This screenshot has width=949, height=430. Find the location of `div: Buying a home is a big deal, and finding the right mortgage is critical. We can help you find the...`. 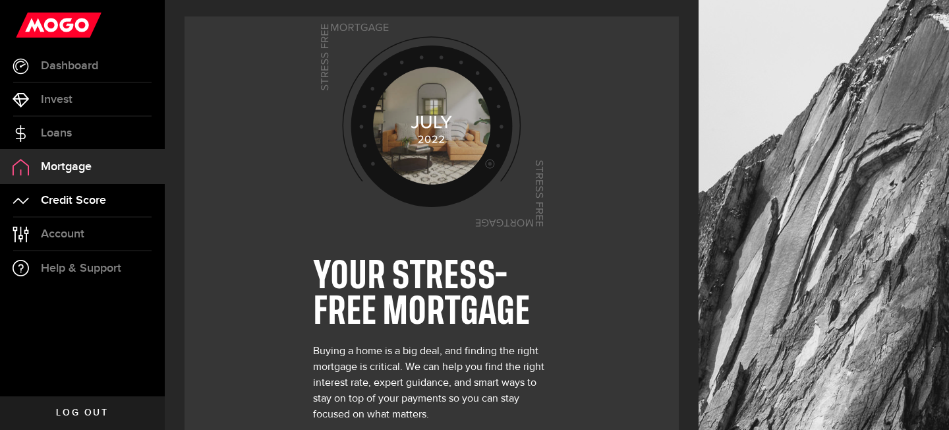

div: Buying a home is a big deal, and finding the right mortgage is critical. We can help you find the... is located at coordinates (432, 383).